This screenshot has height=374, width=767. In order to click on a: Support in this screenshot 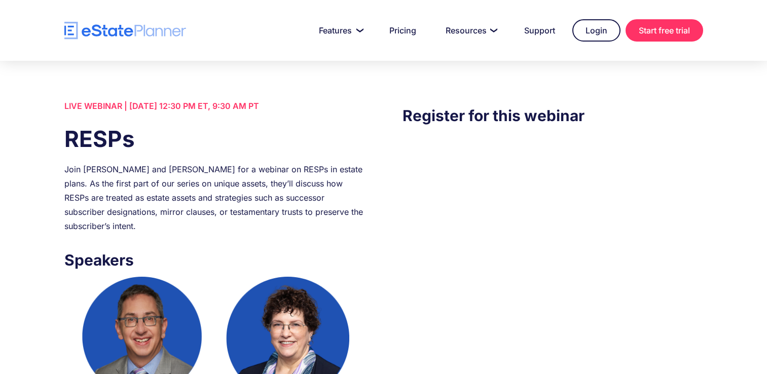, I will do `click(540, 30)`.